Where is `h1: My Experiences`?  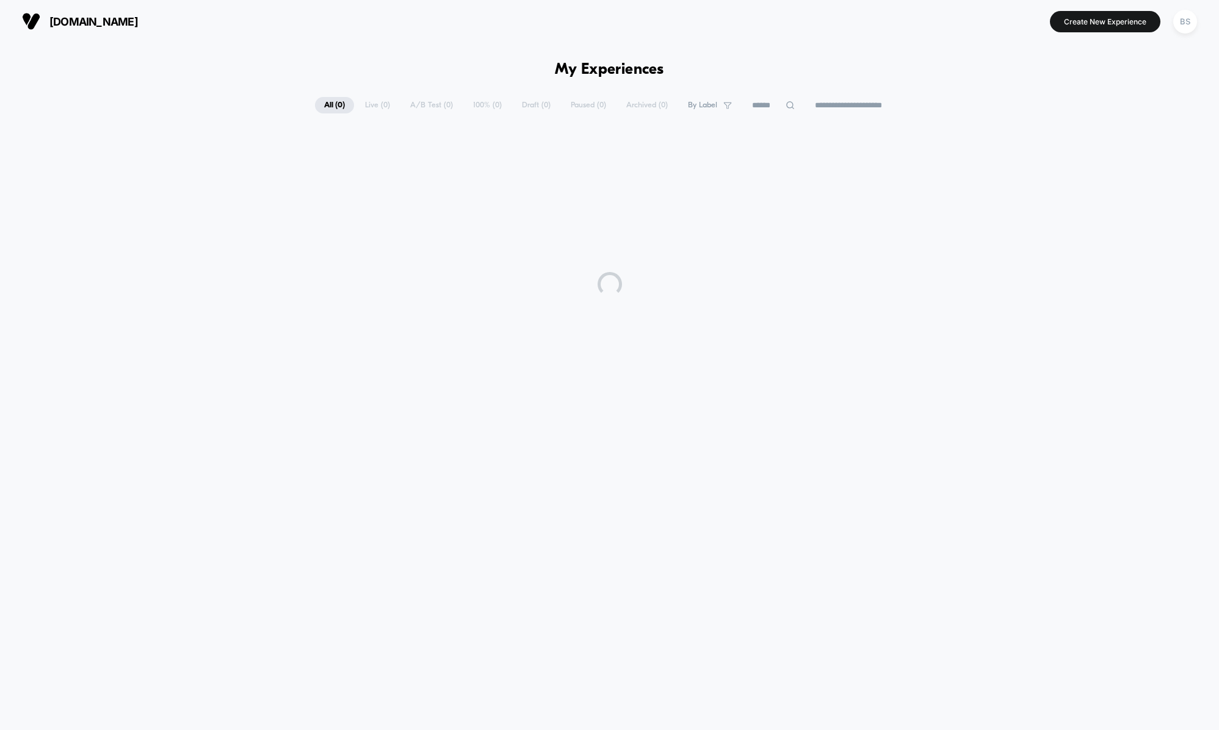
h1: My Experiences is located at coordinates (609, 70).